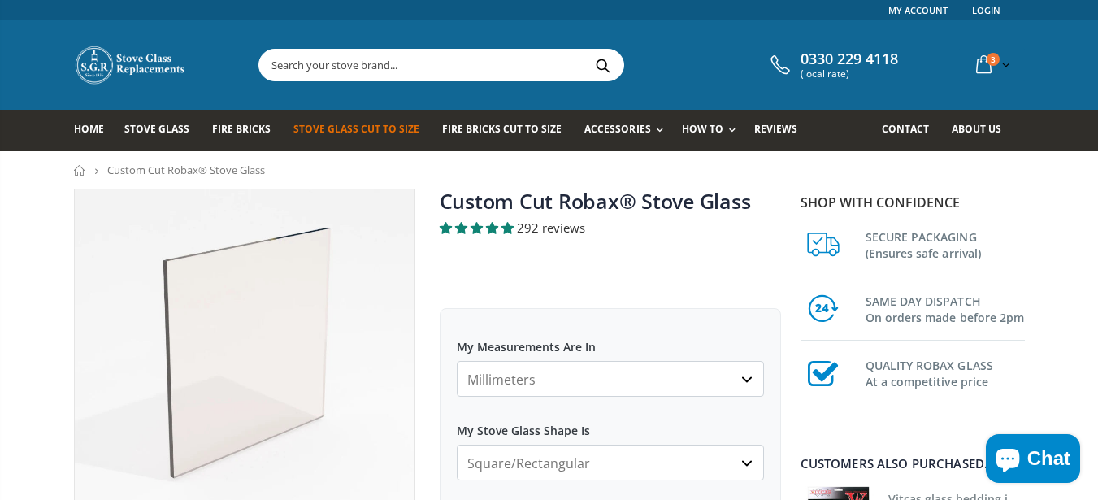  What do you see at coordinates (186, 170) in the screenshot?
I see `span: Custom Cut Robax® Stove Glass` at bounding box center [186, 170].